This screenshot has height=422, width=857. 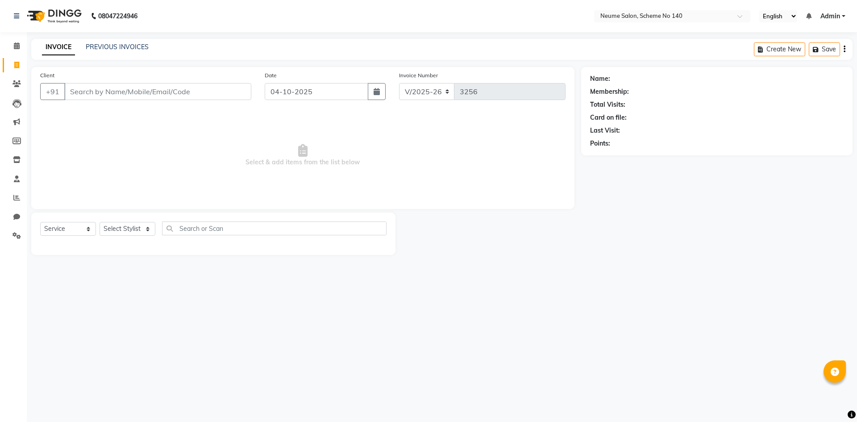 What do you see at coordinates (600, 79) in the screenshot?
I see `div: Name:` at bounding box center [600, 79].